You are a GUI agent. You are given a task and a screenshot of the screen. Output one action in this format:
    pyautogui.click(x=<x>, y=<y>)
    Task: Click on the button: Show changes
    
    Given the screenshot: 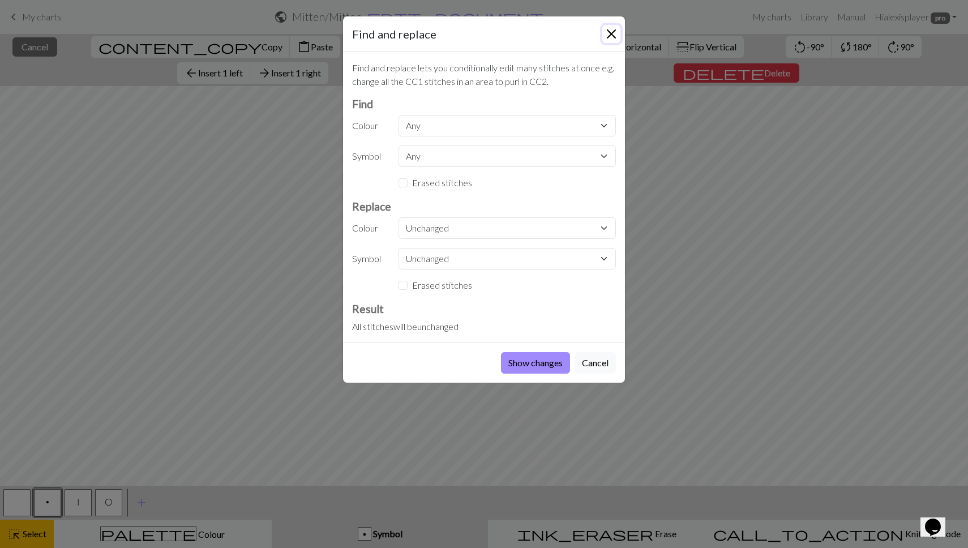 What is the action you would take?
    pyautogui.click(x=535, y=363)
    